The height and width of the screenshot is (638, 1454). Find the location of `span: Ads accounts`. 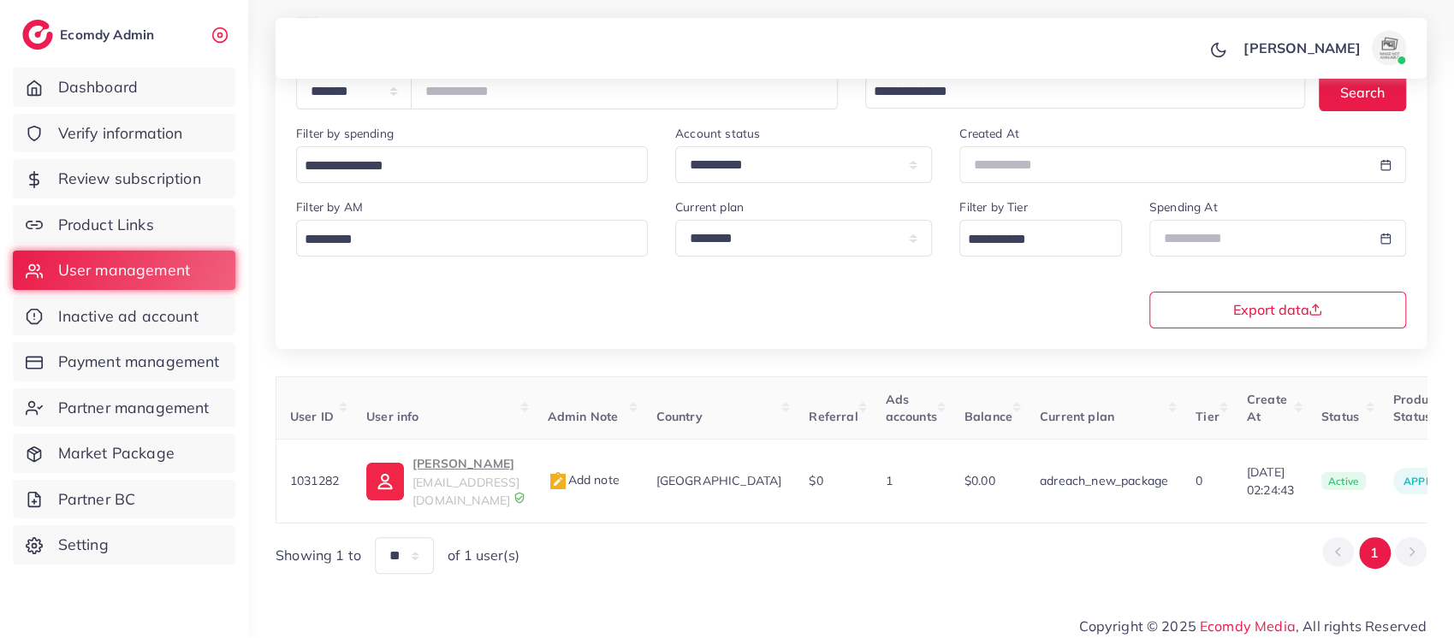

span: Ads accounts is located at coordinates (911, 408).